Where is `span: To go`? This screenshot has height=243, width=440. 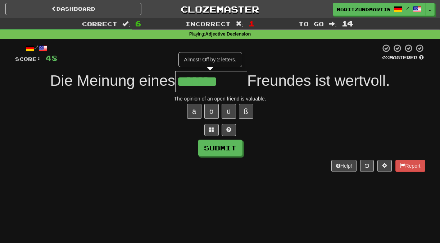
span: To go is located at coordinates (311, 24).